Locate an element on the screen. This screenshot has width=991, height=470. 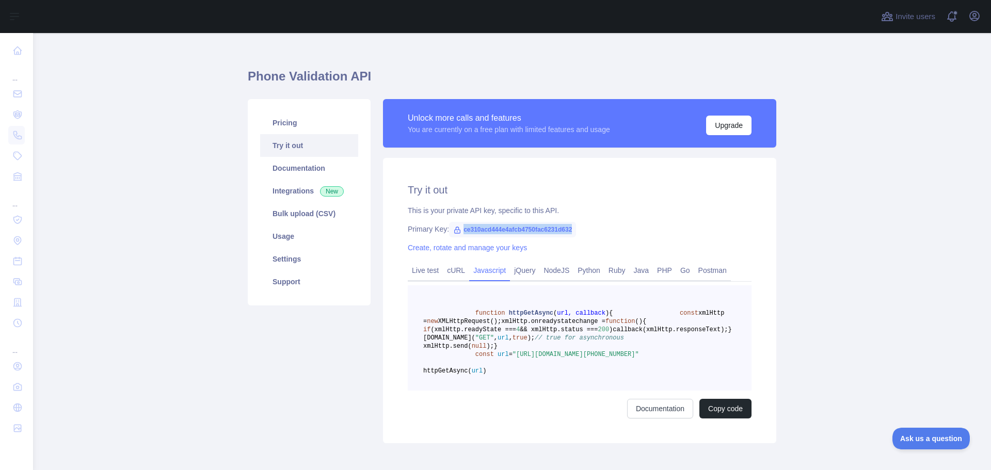
span: null is located at coordinates (479, 346).